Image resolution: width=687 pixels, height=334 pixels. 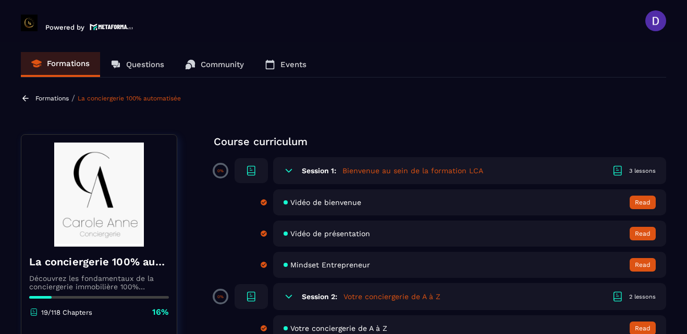 What do you see at coordinates (111, 27) in the screenshot?
I see `img: logo` at bounding box center [111, 27].